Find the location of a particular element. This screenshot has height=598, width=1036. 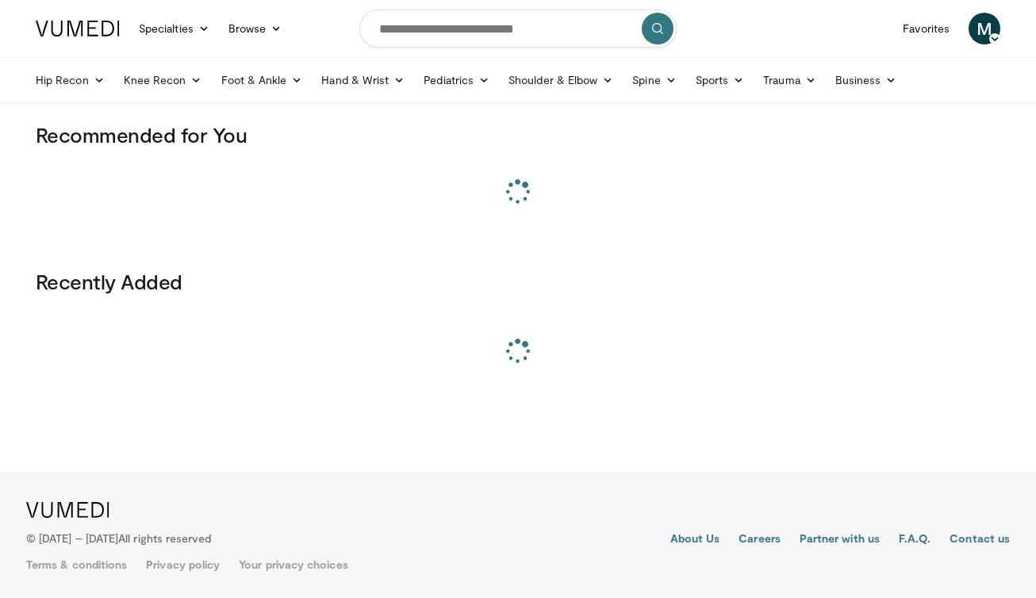

a: Your privacy choices is located at coordinates (293, 565).